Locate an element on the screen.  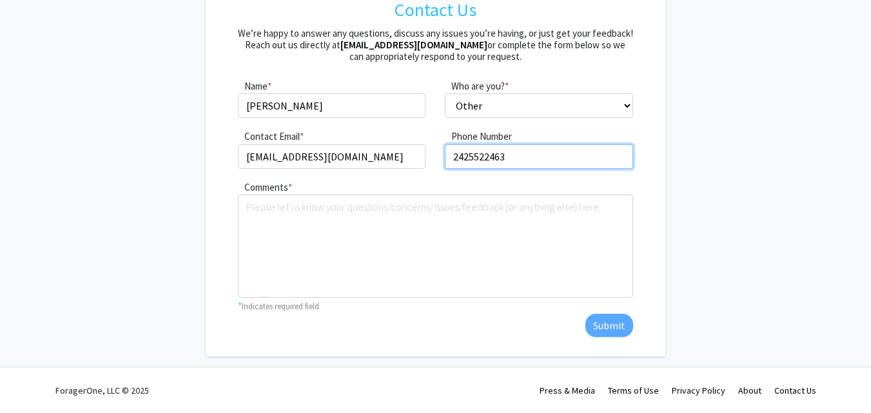
a: Terms of Use is located at coordinates (633, 391).